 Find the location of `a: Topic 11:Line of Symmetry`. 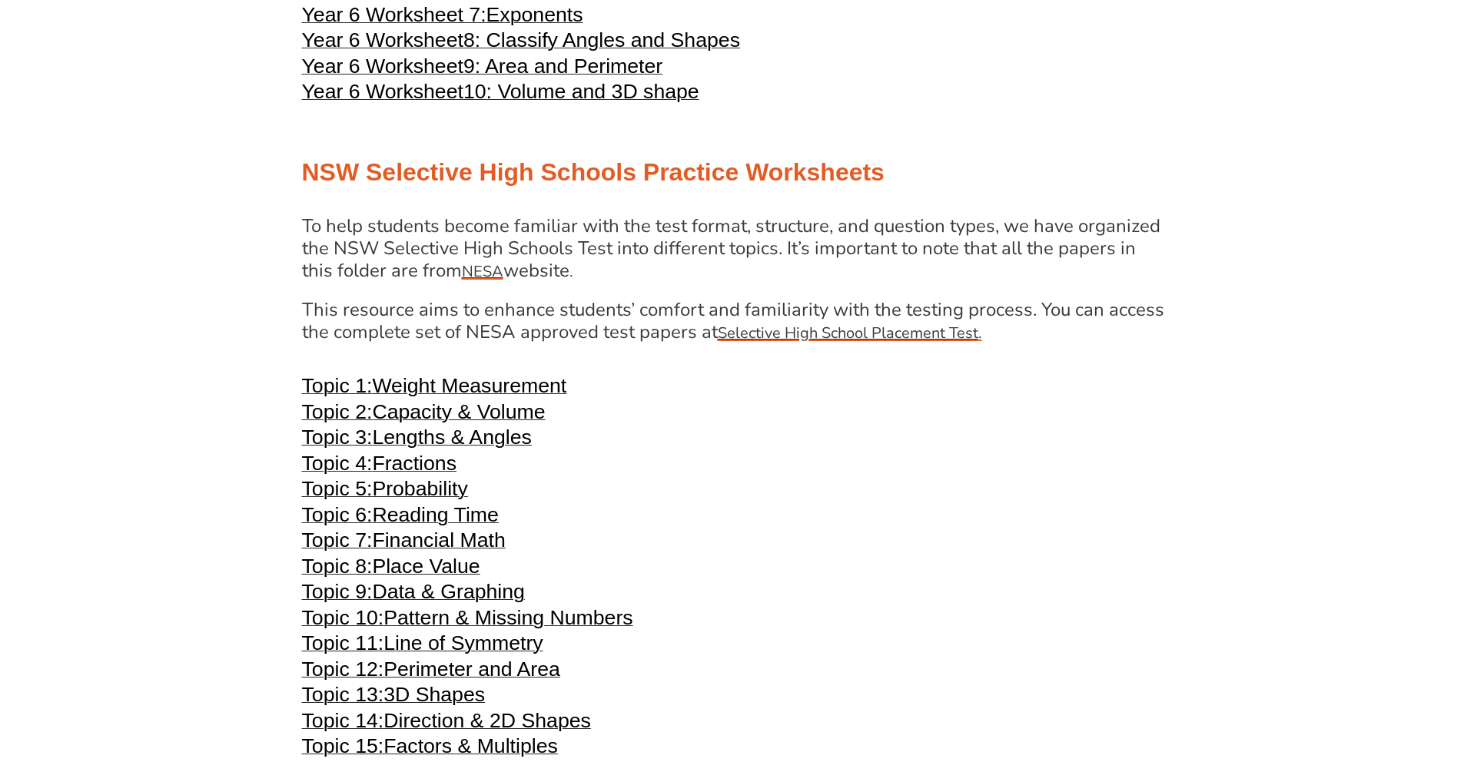

a: Topic 11:Line of Symmetry is located at coordinates (423, 646).